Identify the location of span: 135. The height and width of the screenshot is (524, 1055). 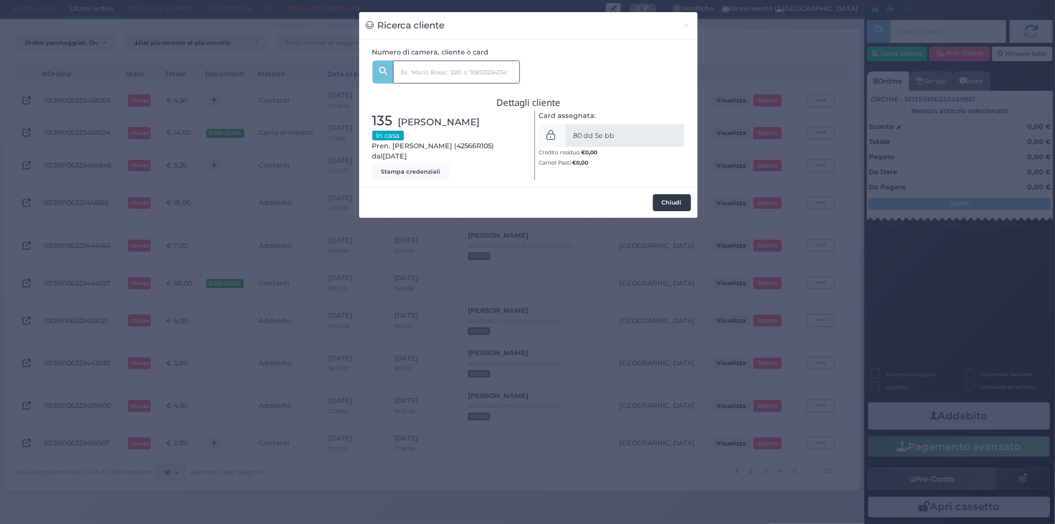
(383, 121).